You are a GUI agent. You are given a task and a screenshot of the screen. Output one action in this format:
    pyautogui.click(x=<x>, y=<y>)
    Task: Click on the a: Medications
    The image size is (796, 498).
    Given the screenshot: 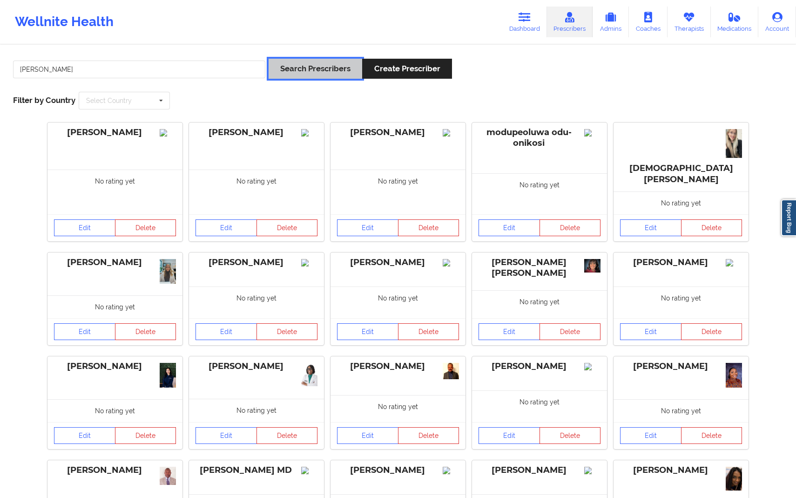 What is the action you would take?
    pyautogui.click(x=735, y=22)
    